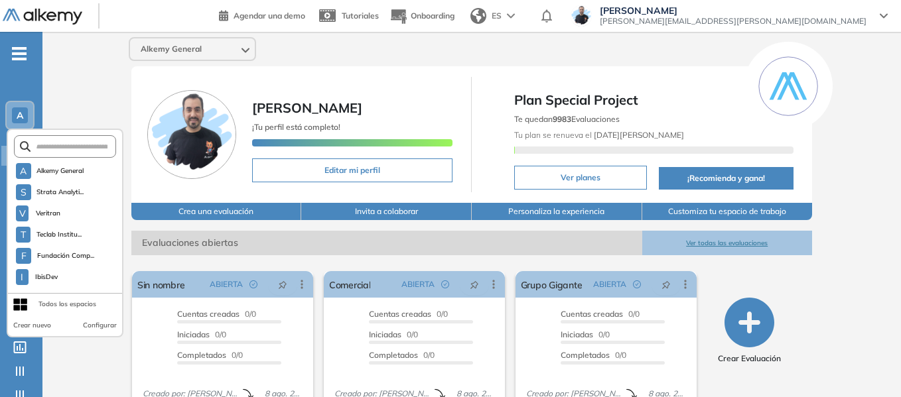  I want to click on button: Personaliza la experiencia, so click(557, 212).